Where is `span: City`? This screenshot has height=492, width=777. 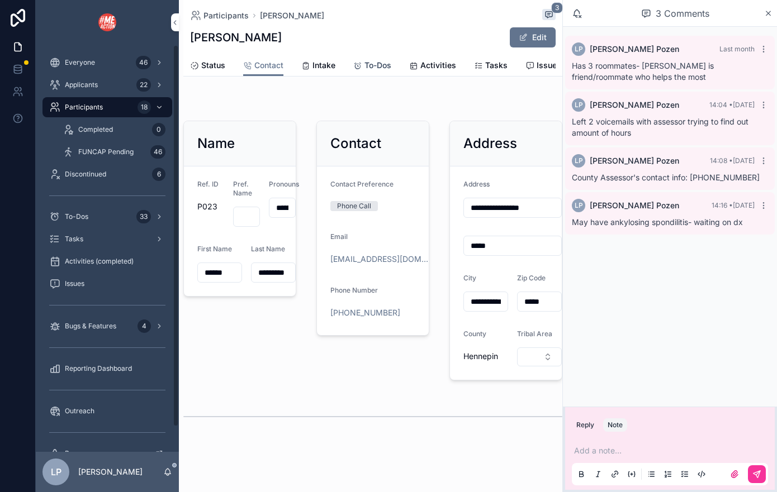 span: City is located at coordinates (470, 278).